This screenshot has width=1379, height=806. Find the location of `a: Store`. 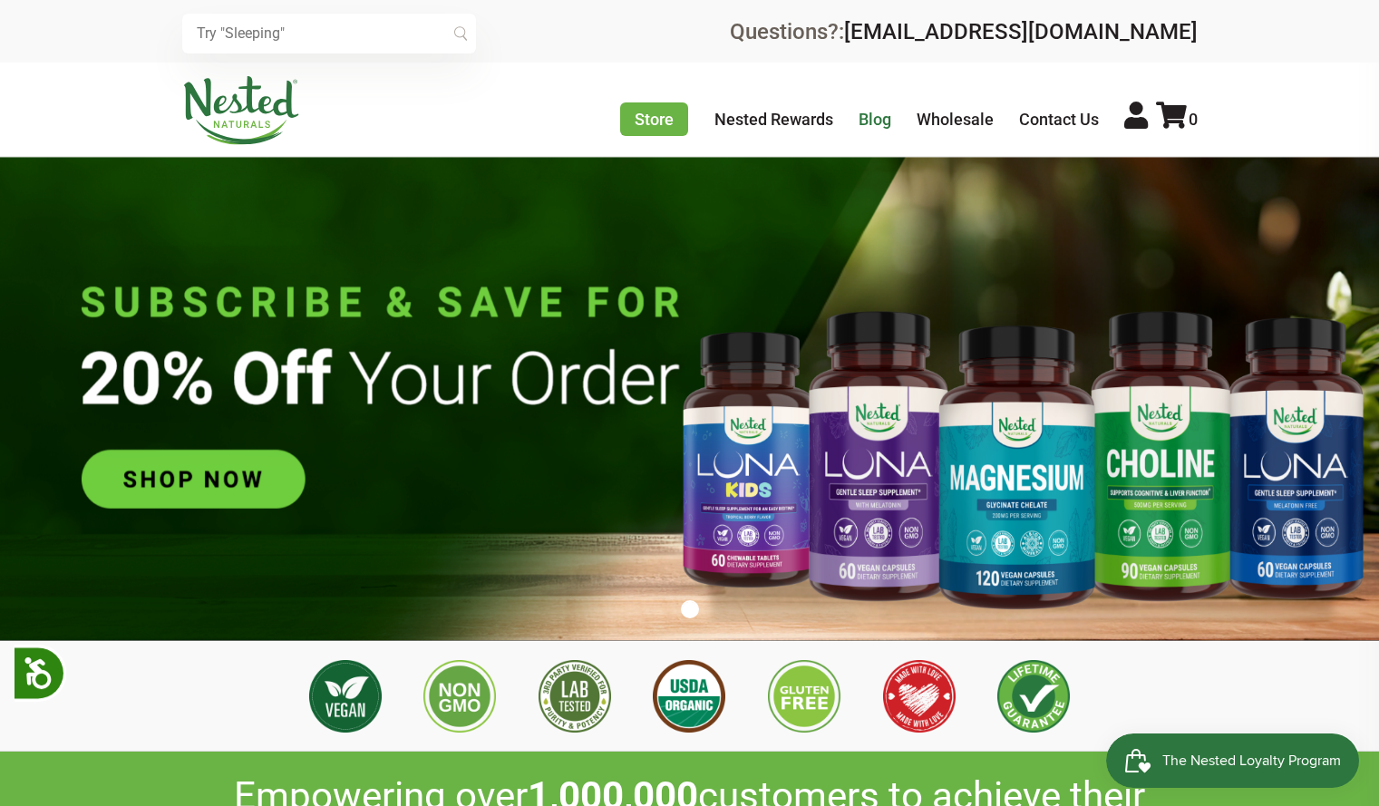

a: Store is located at coordinates (654, 119).